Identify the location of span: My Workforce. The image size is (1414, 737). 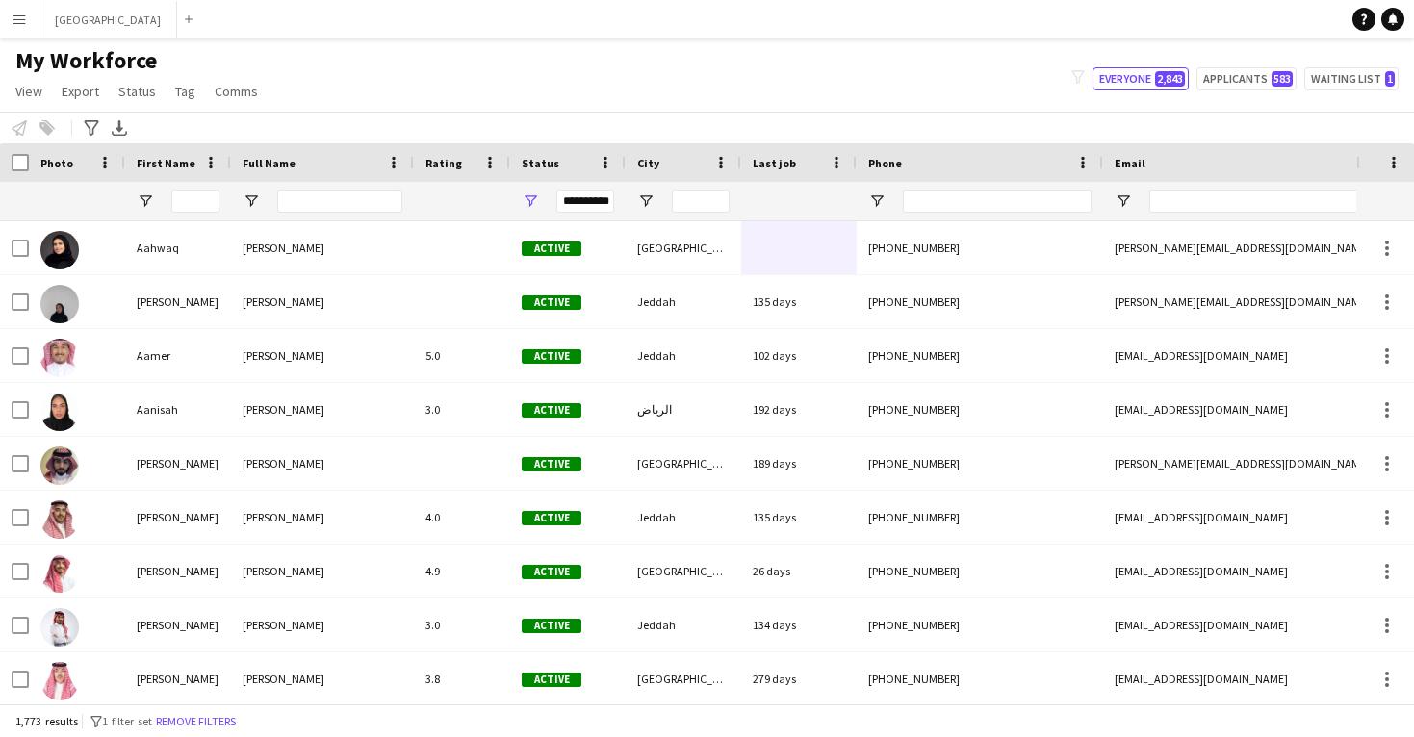
(86, 61).